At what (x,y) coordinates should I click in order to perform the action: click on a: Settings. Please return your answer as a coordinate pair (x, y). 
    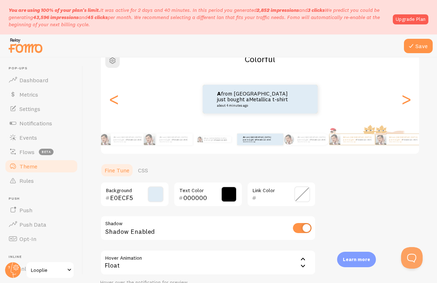
    Looking at the image, I should click on (41, 109).